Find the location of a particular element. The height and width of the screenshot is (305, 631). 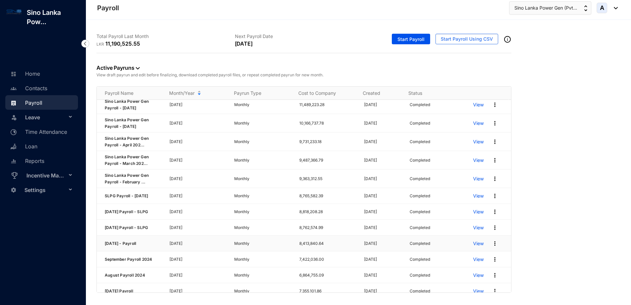

span: Start Payroll Using CSV is located at coordinates (466, 39).